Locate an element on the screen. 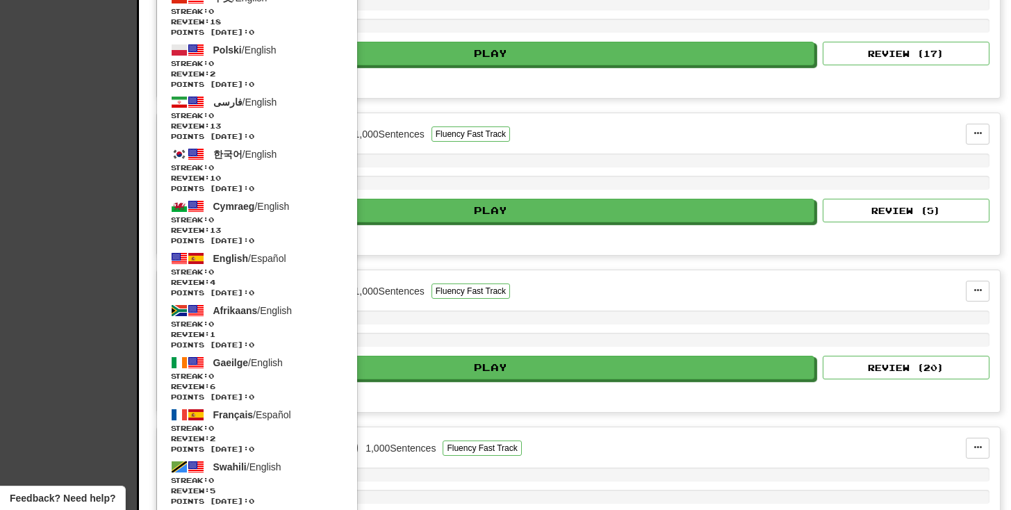 Image resolution: width=1011 pixels, height=510 pixels. button: Review (17) is located at coordinates (906, 54).